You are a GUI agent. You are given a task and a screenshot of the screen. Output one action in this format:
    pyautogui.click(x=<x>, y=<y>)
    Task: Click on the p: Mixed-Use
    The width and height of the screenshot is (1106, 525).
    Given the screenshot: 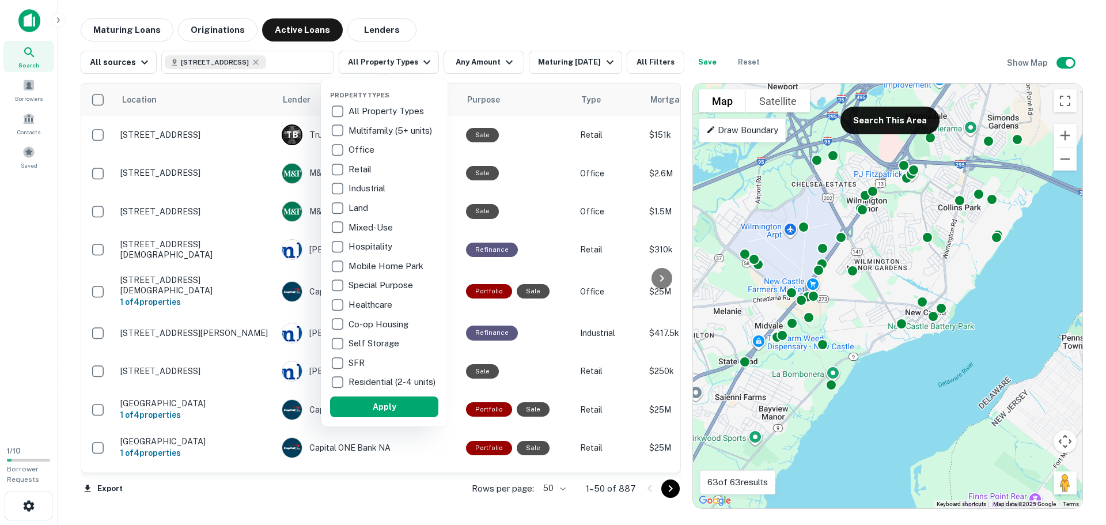 What is the action you would take?
    pyautogui.click(x=372, y=228)
    